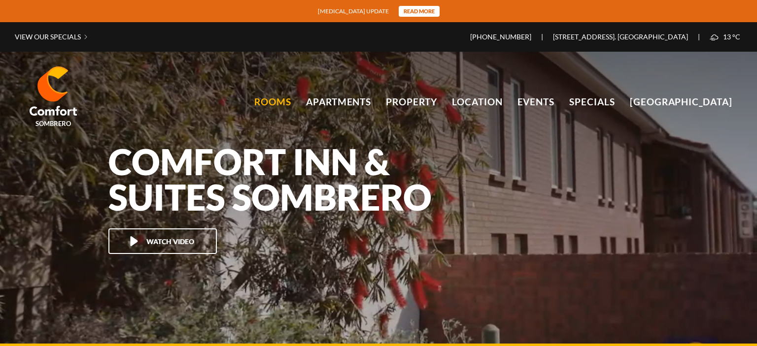 The width and height of the screenshot is (757, 346). What do you see at coordinates (338, 102) in the screenshot?
I see `a: Apartments` at bounding box center [338, 102].